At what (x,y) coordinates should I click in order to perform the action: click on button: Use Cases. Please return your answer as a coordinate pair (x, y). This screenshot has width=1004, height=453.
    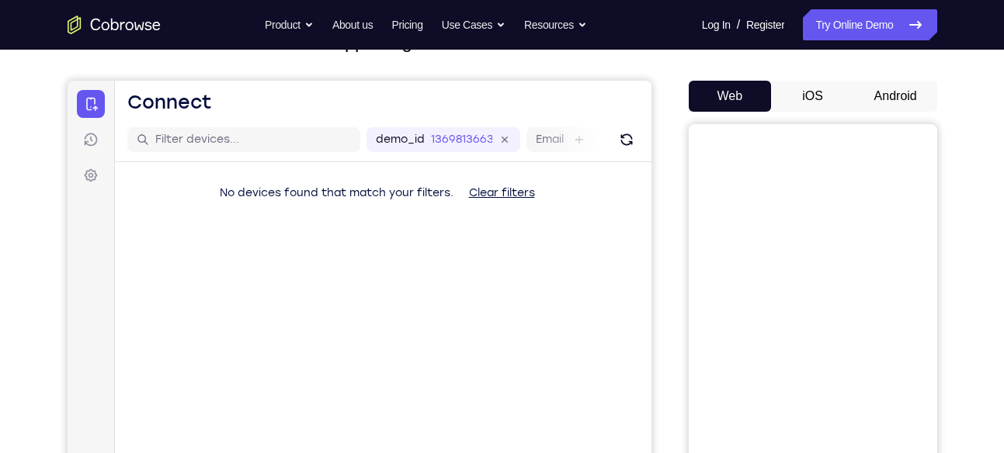
    Looking at the image, I should click on (474, 25).